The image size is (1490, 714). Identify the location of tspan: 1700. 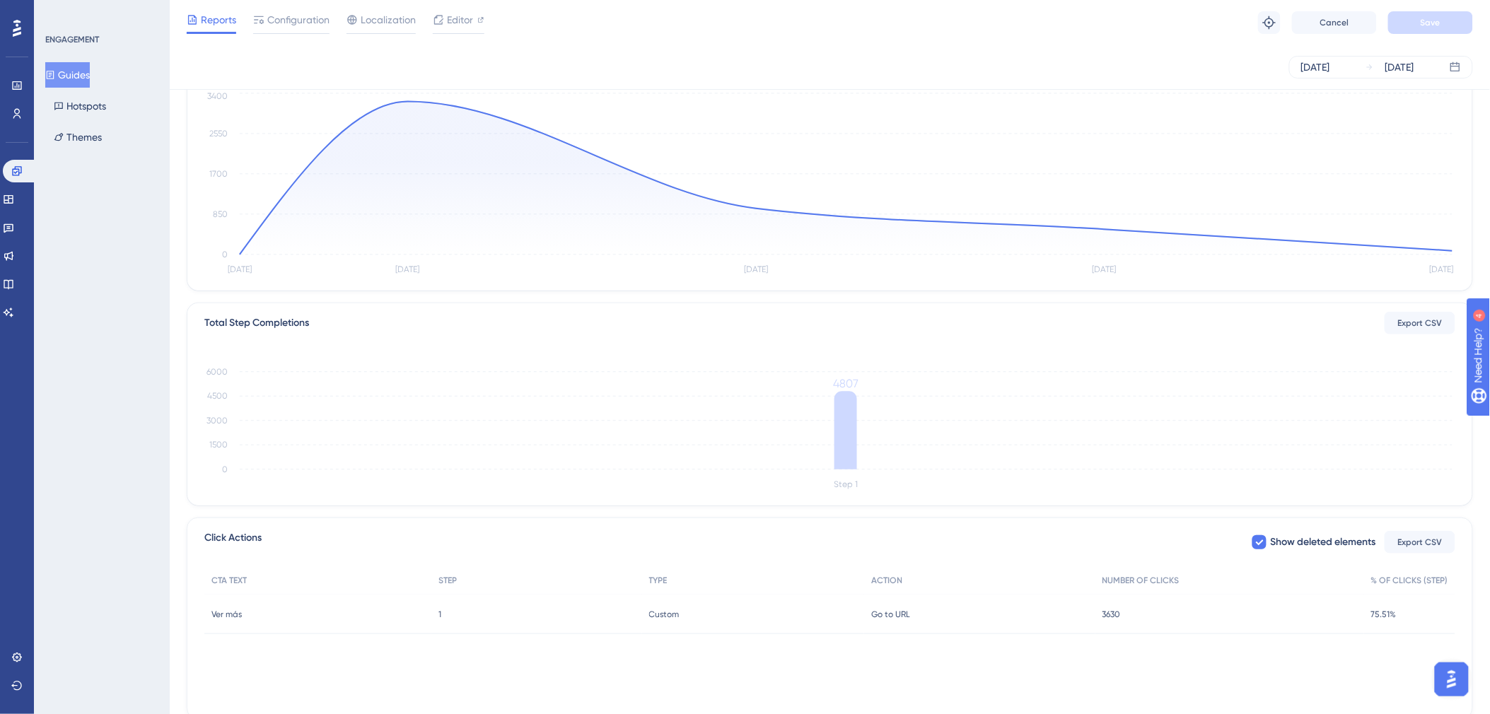
(218, 174).